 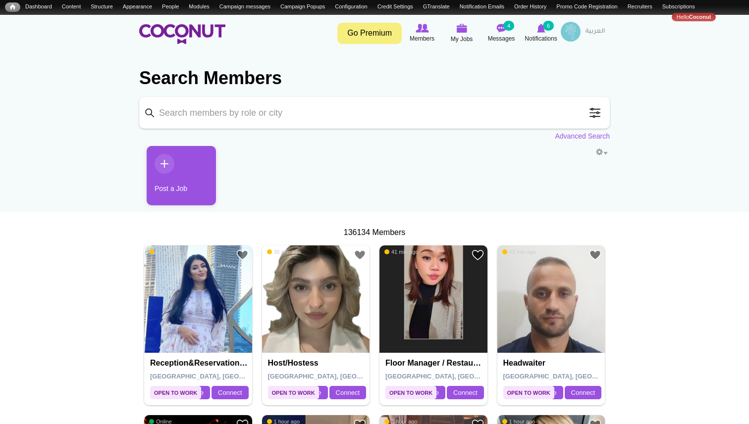 I want to click on a: Dashboard, so click(x=39, y=6).